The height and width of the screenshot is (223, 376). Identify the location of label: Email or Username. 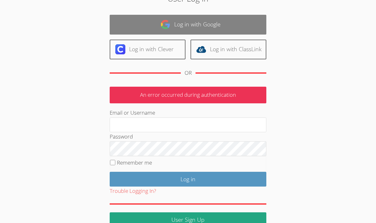
(132, 112).